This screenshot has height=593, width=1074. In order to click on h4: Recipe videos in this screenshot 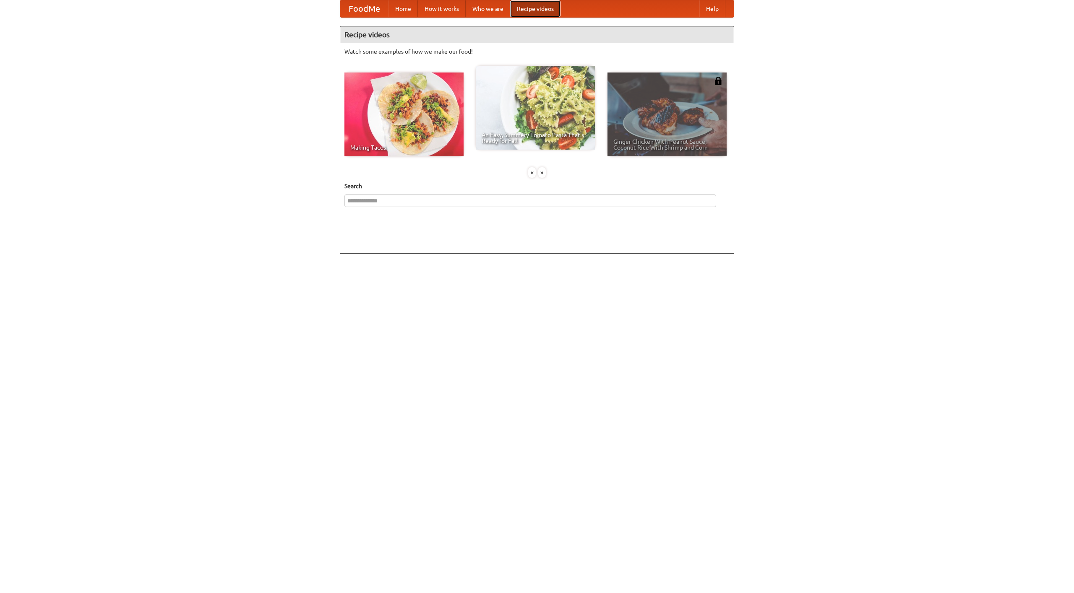, I will do `click(537, 35)`.